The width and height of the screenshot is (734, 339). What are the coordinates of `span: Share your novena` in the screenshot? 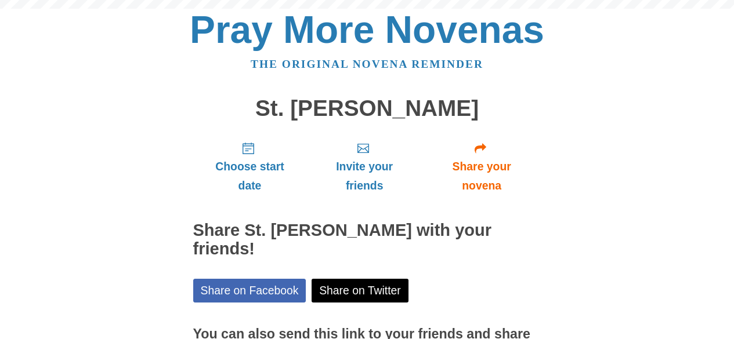 It's located at (482, 176).